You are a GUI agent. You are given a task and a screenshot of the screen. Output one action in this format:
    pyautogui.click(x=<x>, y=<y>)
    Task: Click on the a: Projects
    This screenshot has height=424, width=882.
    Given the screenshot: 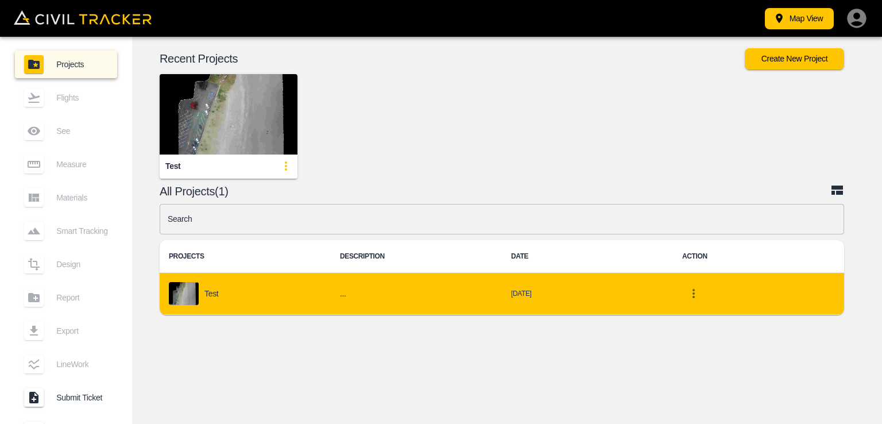 What is the action you would take?
    pyautogui.click(x=66, y=64)
    